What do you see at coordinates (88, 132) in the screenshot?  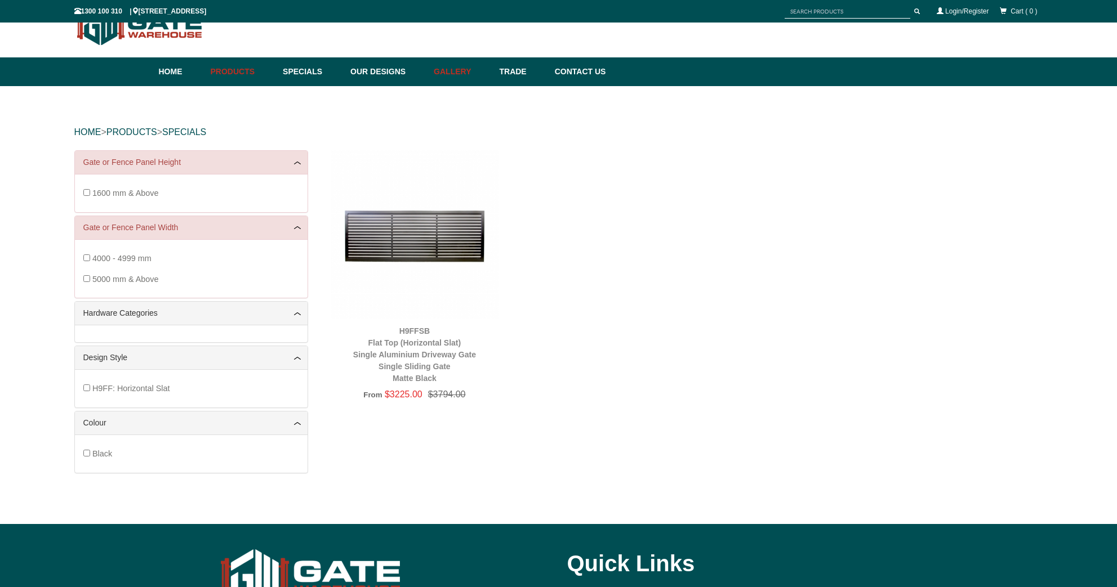 I see `a: HOME` at bounding box center [88, 132].